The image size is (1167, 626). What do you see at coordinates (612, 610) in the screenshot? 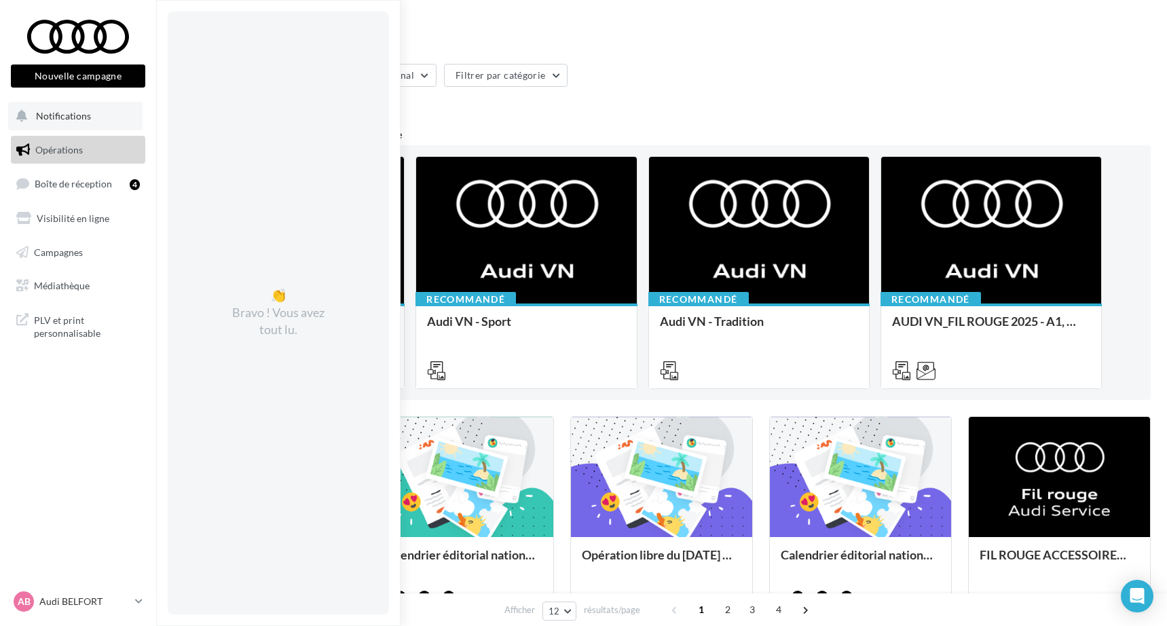
I see `span: résultats/page` at bounding box center [612, 610].